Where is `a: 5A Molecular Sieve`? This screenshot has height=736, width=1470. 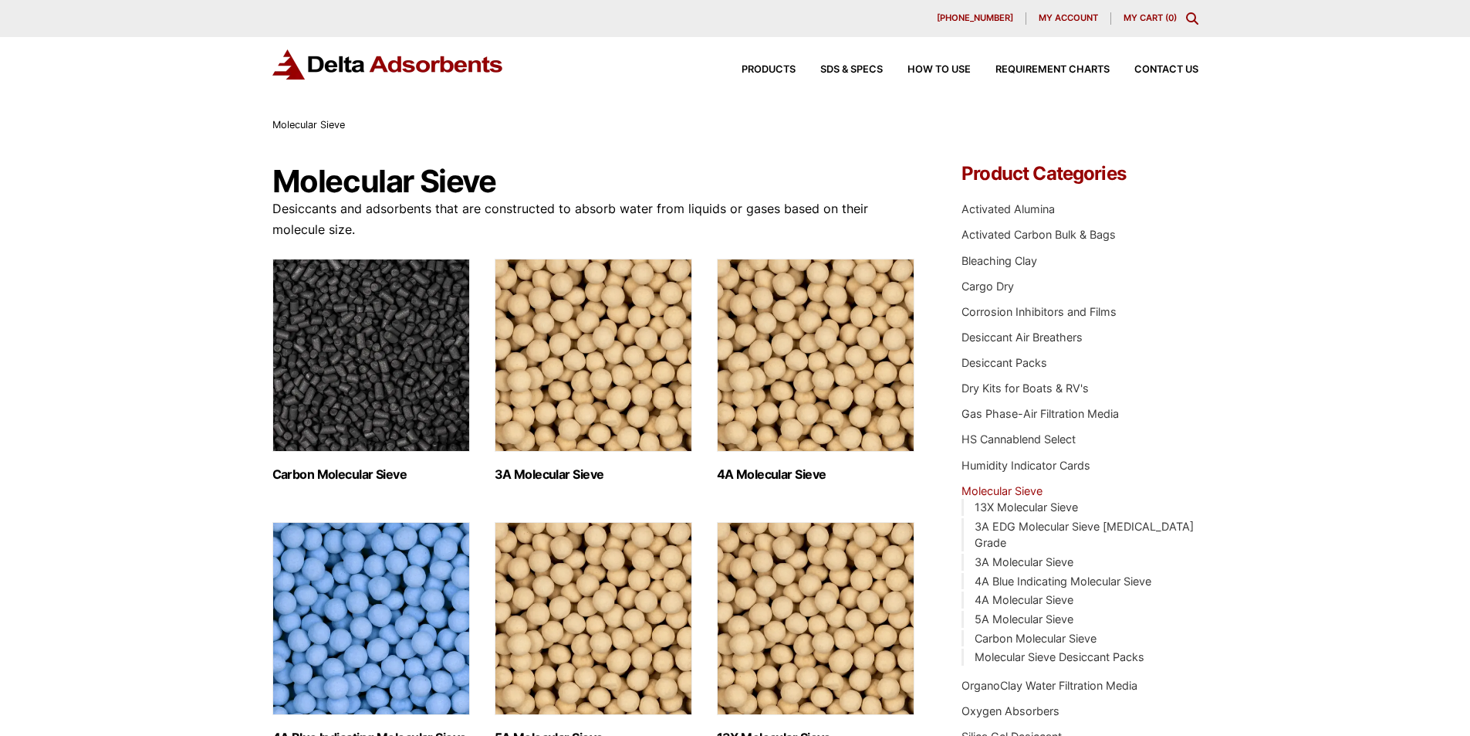 a: 5A Molecular Sieve is located at coordinates (1024, 618).